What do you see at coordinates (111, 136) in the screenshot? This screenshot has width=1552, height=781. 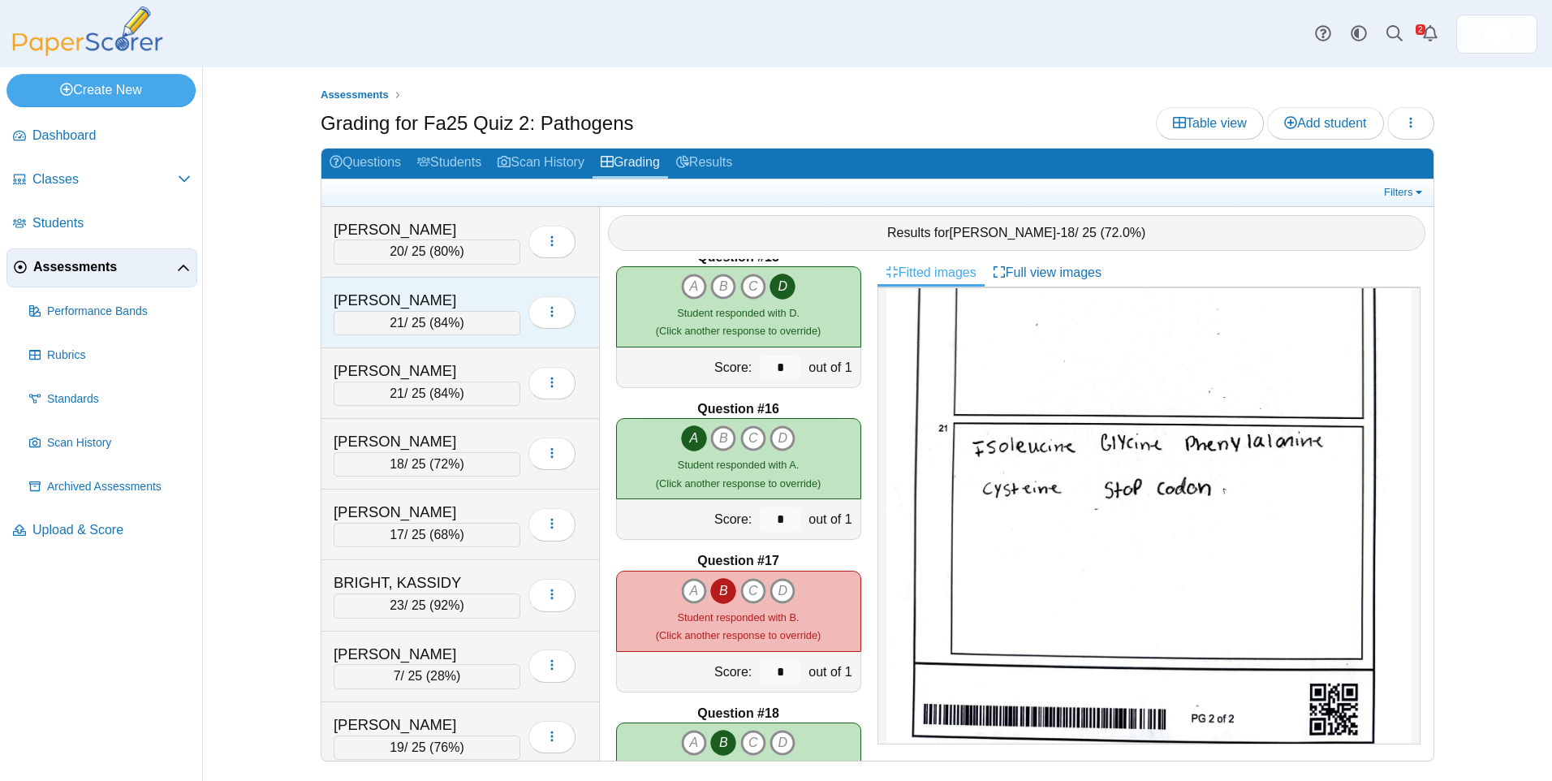 I see `span: Dashboard` at bounding box center [111, 136].